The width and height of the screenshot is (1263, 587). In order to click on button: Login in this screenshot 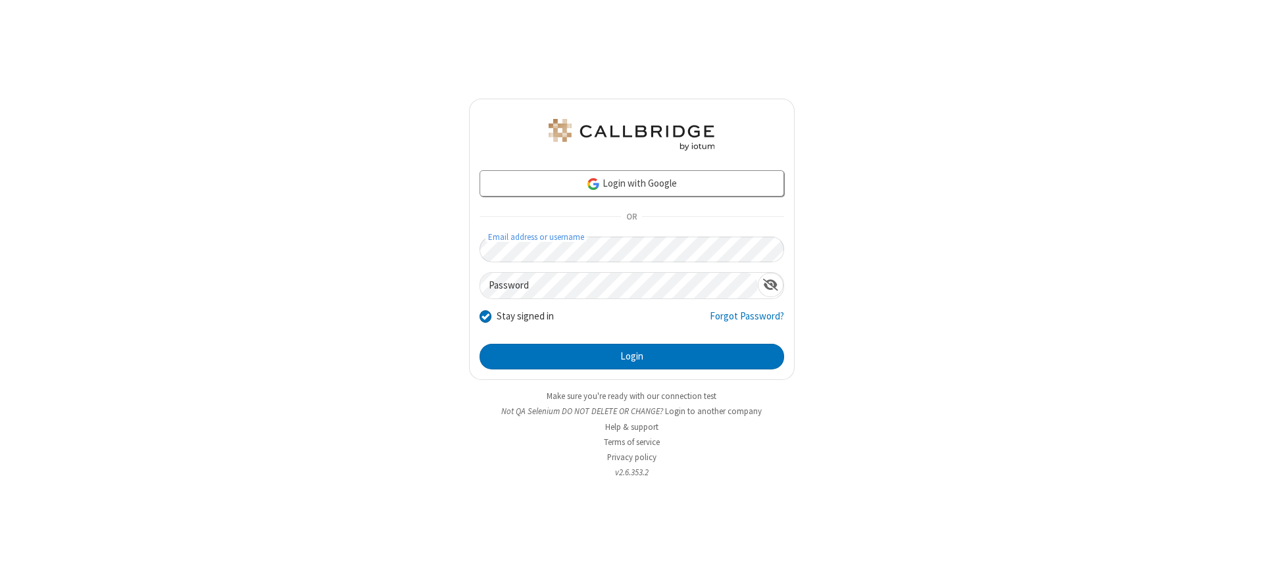, I will do `click(631, 357)`.